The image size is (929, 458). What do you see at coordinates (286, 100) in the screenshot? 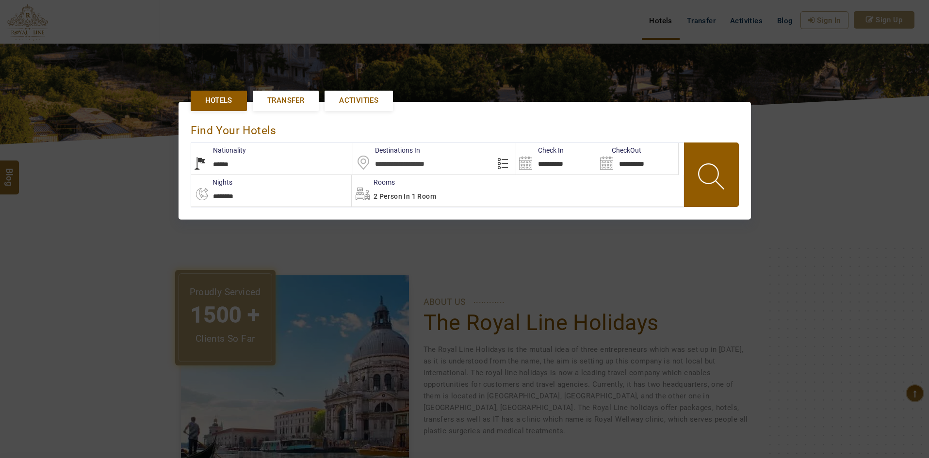
I see `a: Transfer` at bounding box center [286, 100].